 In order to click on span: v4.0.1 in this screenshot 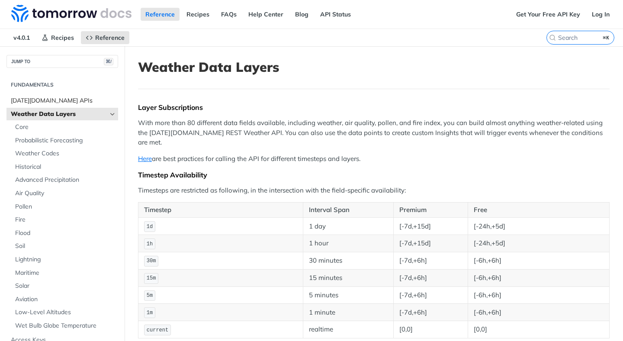, I will do `click(22, 38)`.